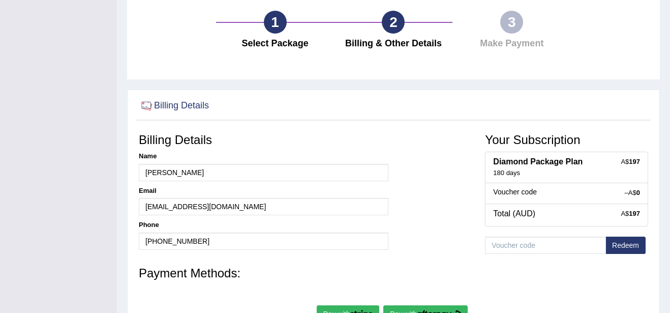  Describe the element at coordinates (393, 22) in the screenshot. I see `div: 2` at that location.